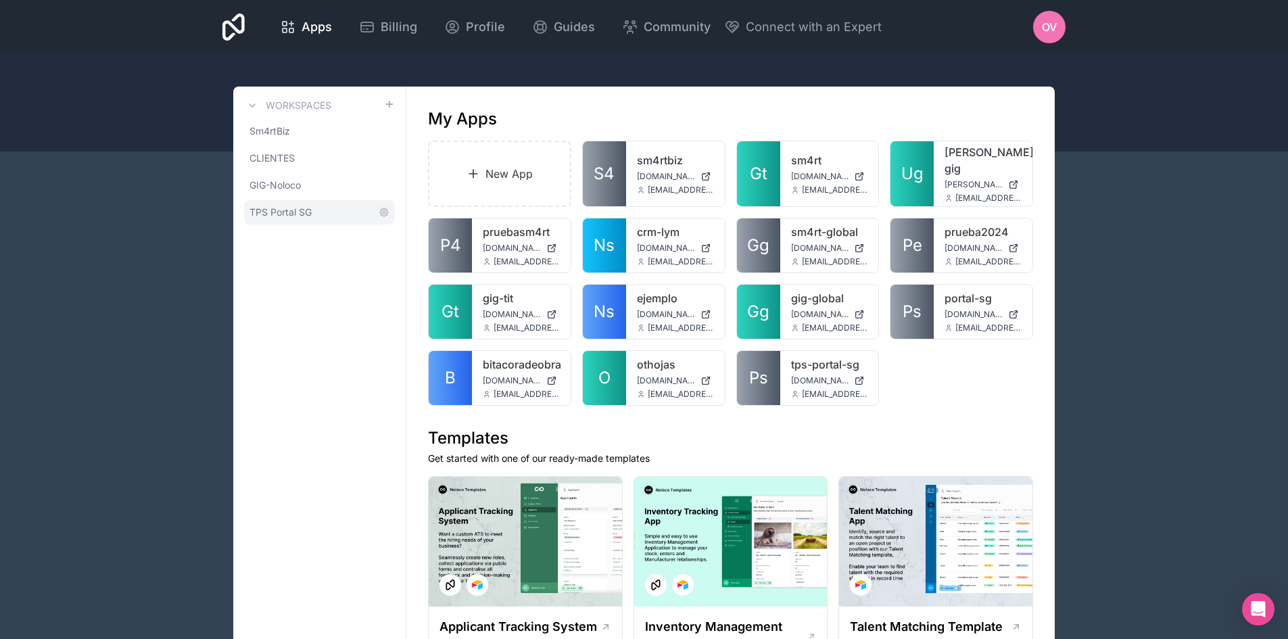  I want to click on a: Billing, so click(388, 27).